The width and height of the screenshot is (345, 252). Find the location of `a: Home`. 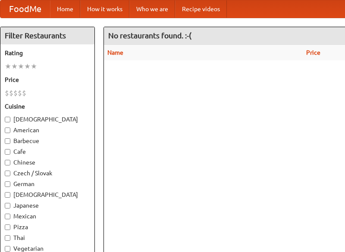

a: Home is located at coordinates (65, 9).